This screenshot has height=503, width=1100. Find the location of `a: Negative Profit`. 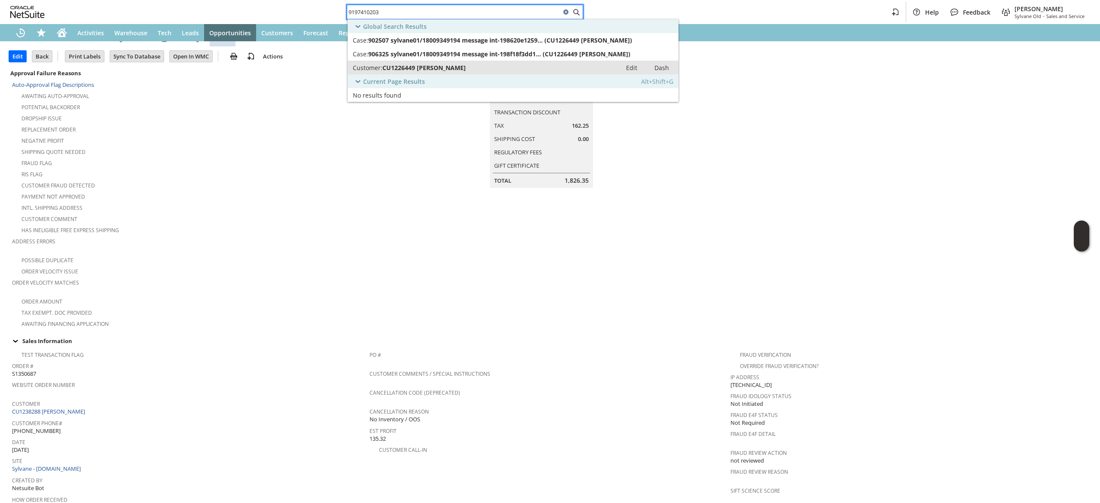

a: Negative Profit is located at coordinates (43, 140).